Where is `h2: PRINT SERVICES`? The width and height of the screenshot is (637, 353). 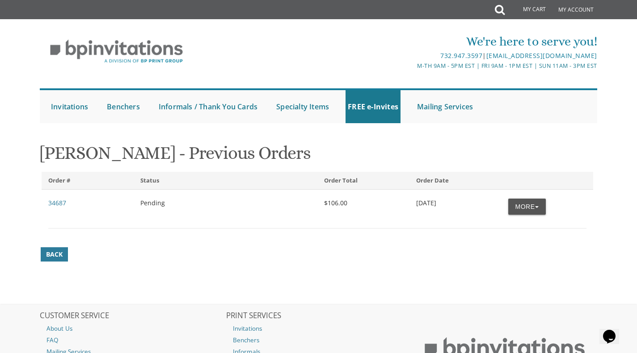
h2: PRINT SERVICES is located at coordinates (318, 316).